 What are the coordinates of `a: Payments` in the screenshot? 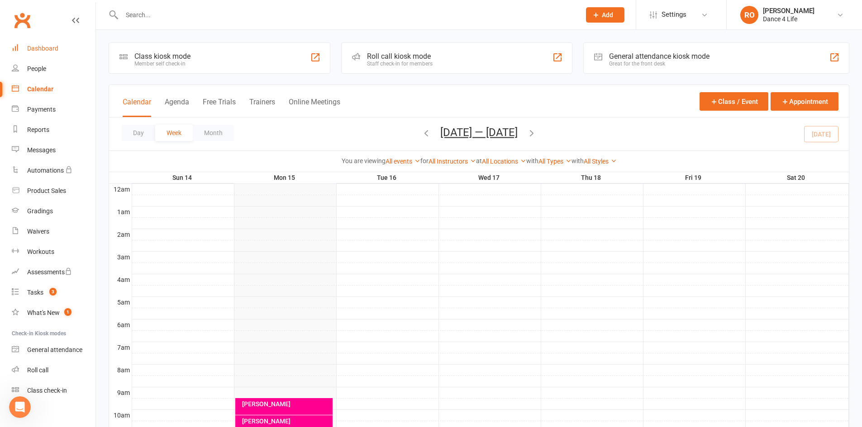 It's located at (53, 109).